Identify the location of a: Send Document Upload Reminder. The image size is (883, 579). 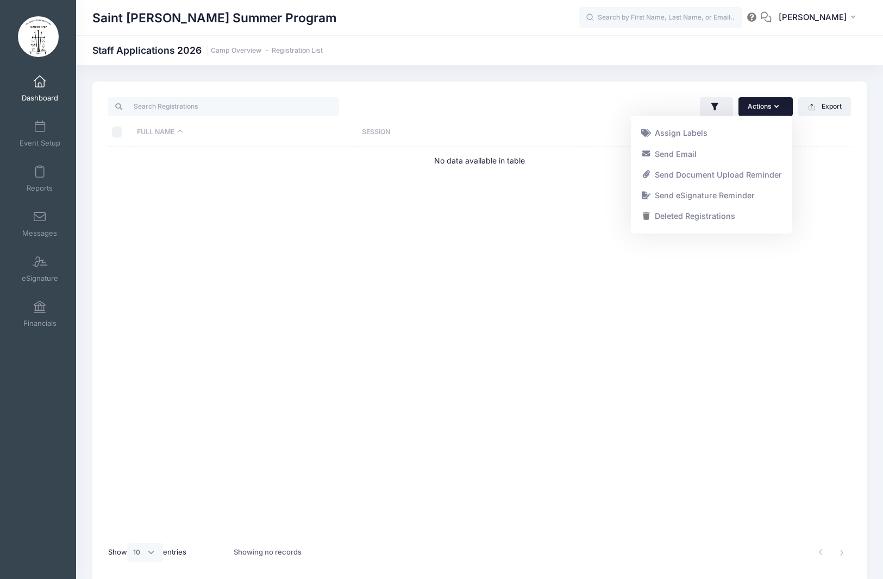
(711, 175).